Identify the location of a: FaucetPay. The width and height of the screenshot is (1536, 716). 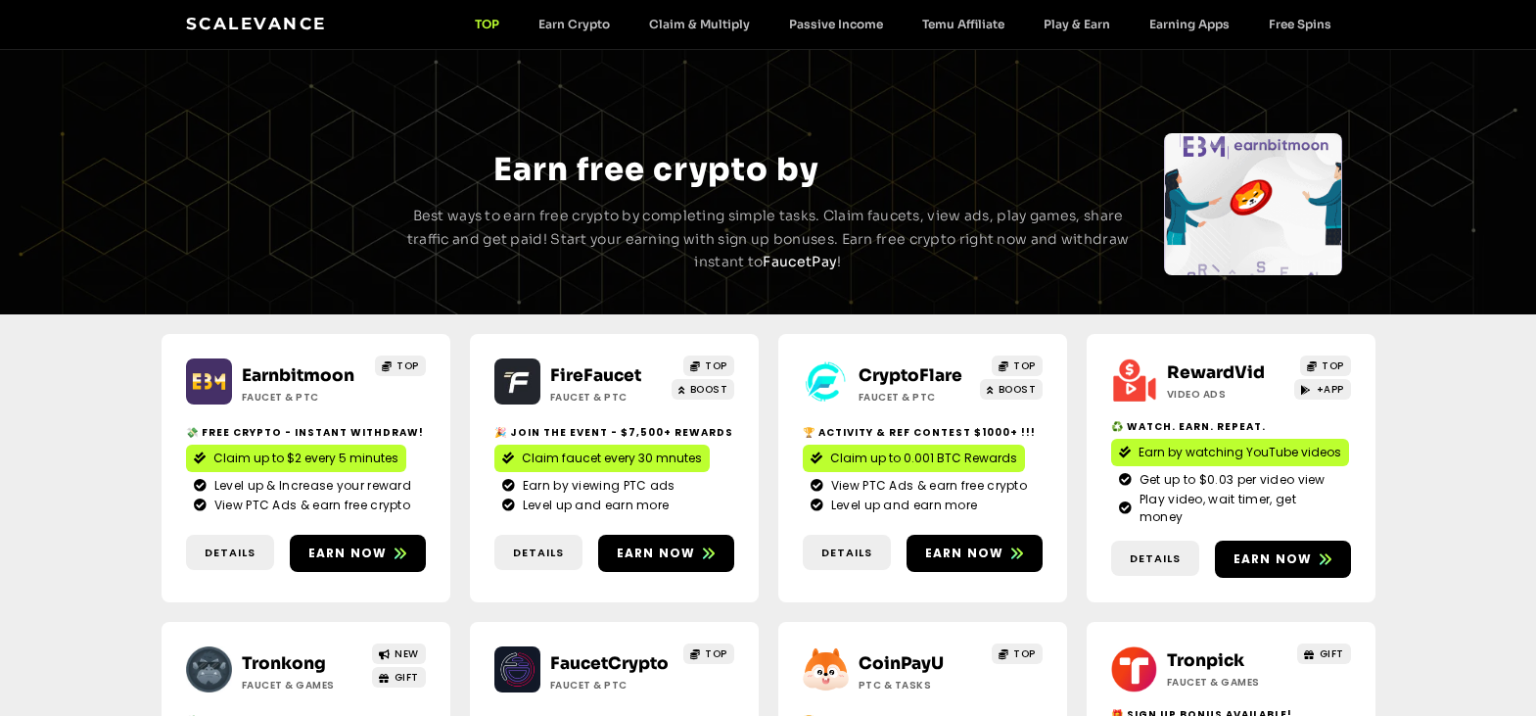
(800, 261).